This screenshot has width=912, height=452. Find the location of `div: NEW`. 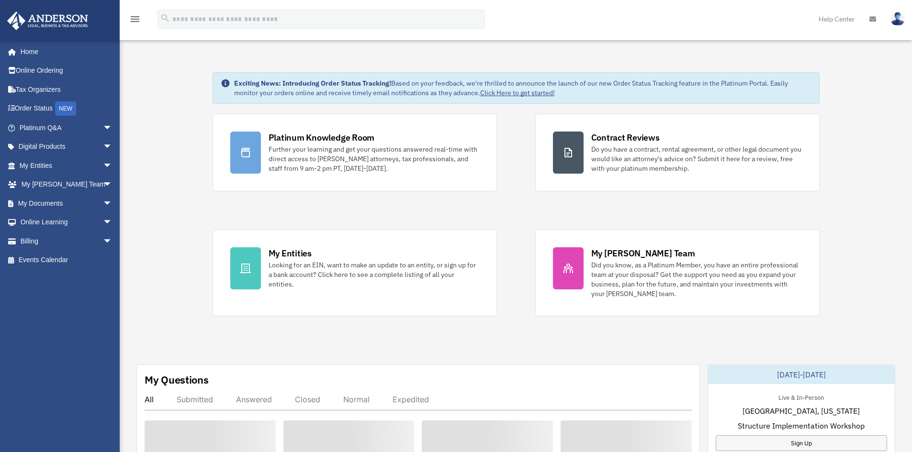

div: NEW is located at coordinates (66, 109).